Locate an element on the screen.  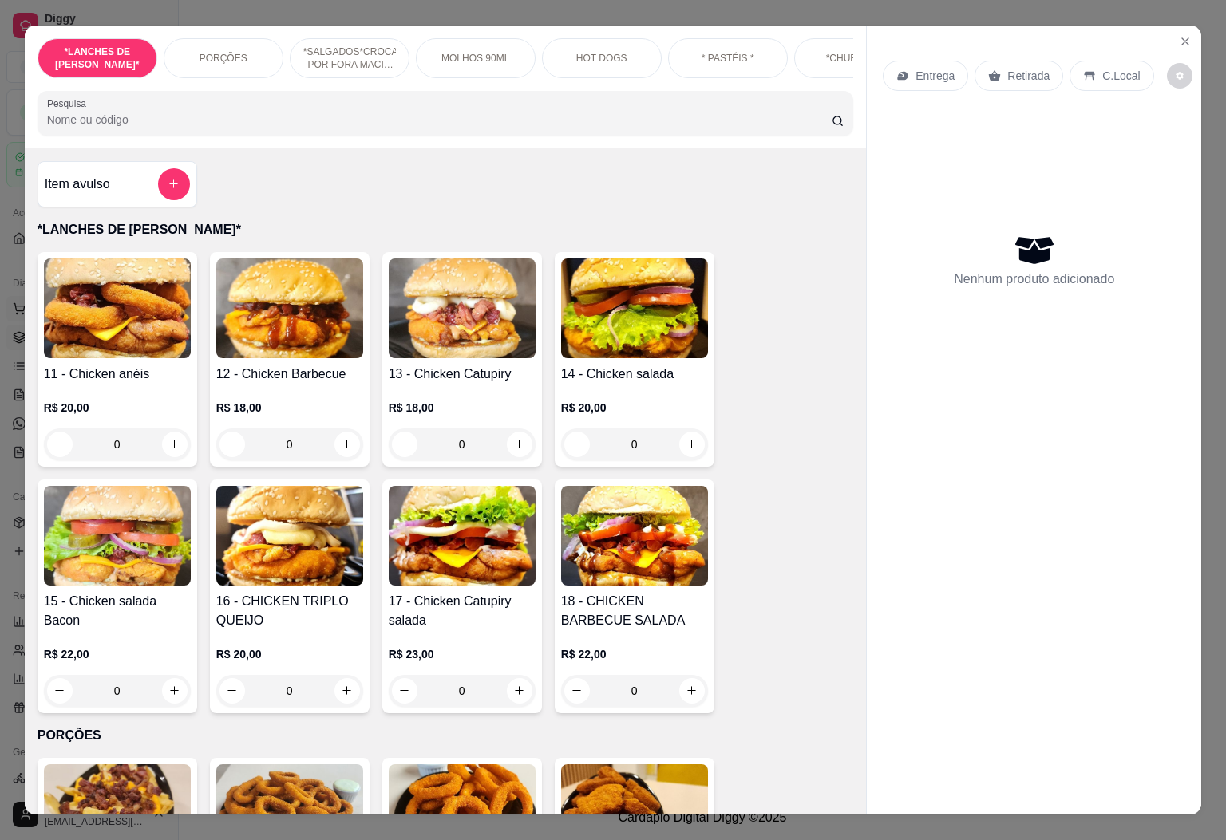
h4: 17 - Chicken Catupiry salada is located at coordinates (462, 611).